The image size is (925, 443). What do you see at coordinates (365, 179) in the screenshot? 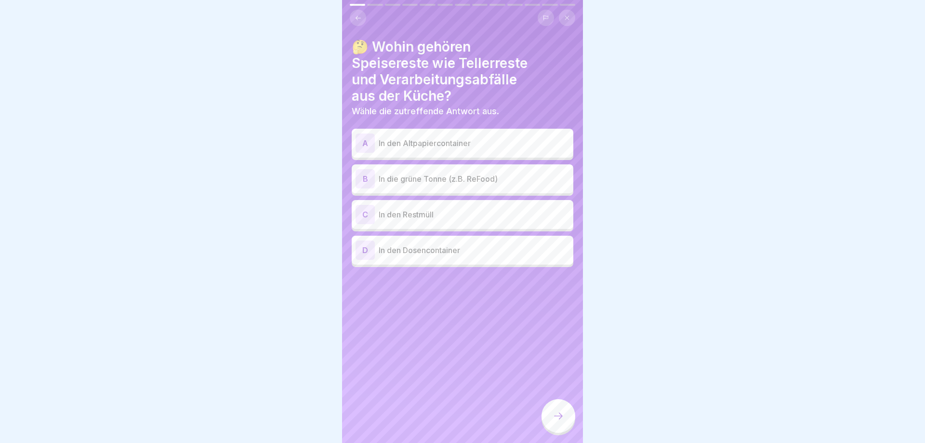
I see `div: B` at bounding box center [365, 179].